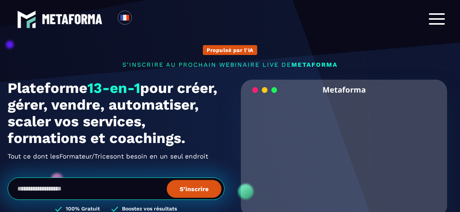 This screenshot has width=460, height=212. Describe the element at coordinates (194, 189) in the screenshot. I see `button: S’inscrire` at that location.